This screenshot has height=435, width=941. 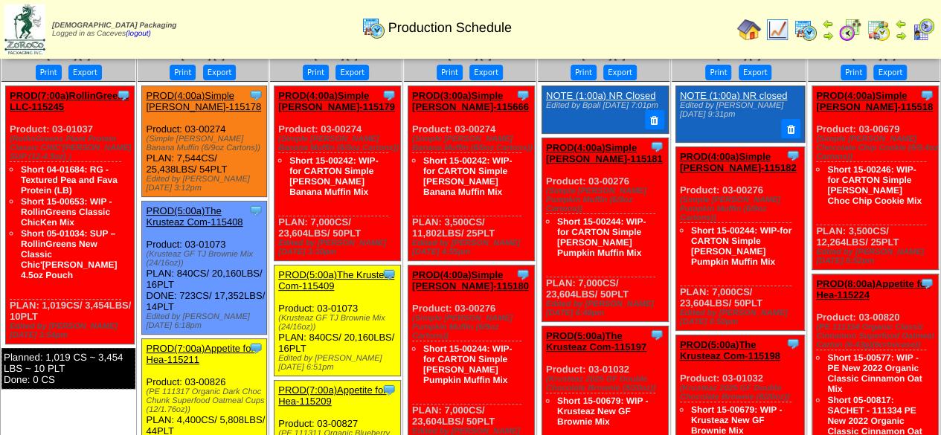 What do you see at coordinates (874, 374) in the screenshot?
I see `a: Short 15-00577: WIP - PE New 2022 Organic Classic Cinnamon Oat Mix` at bounding box center [874, 374].